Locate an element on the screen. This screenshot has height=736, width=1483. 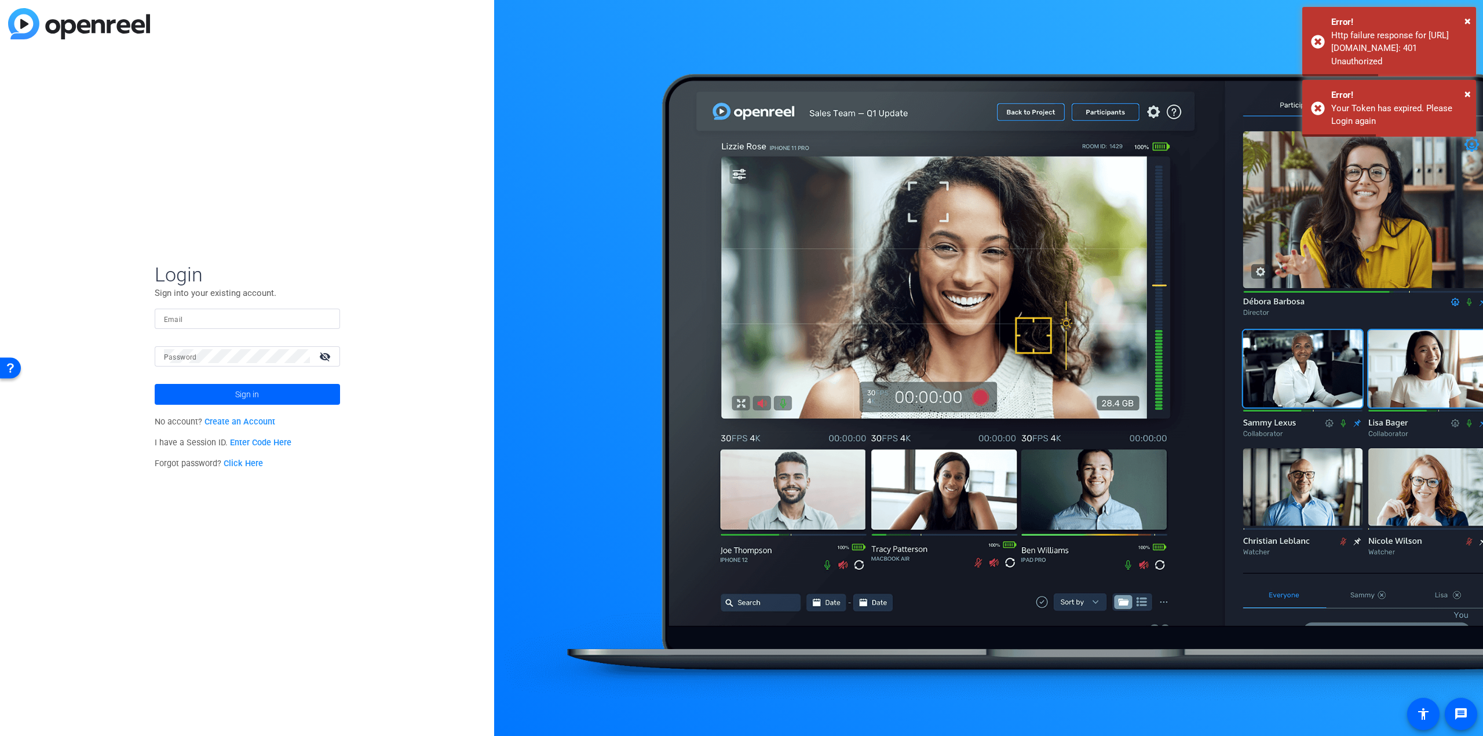
span: Sign in is located at coordinates (247, 394).